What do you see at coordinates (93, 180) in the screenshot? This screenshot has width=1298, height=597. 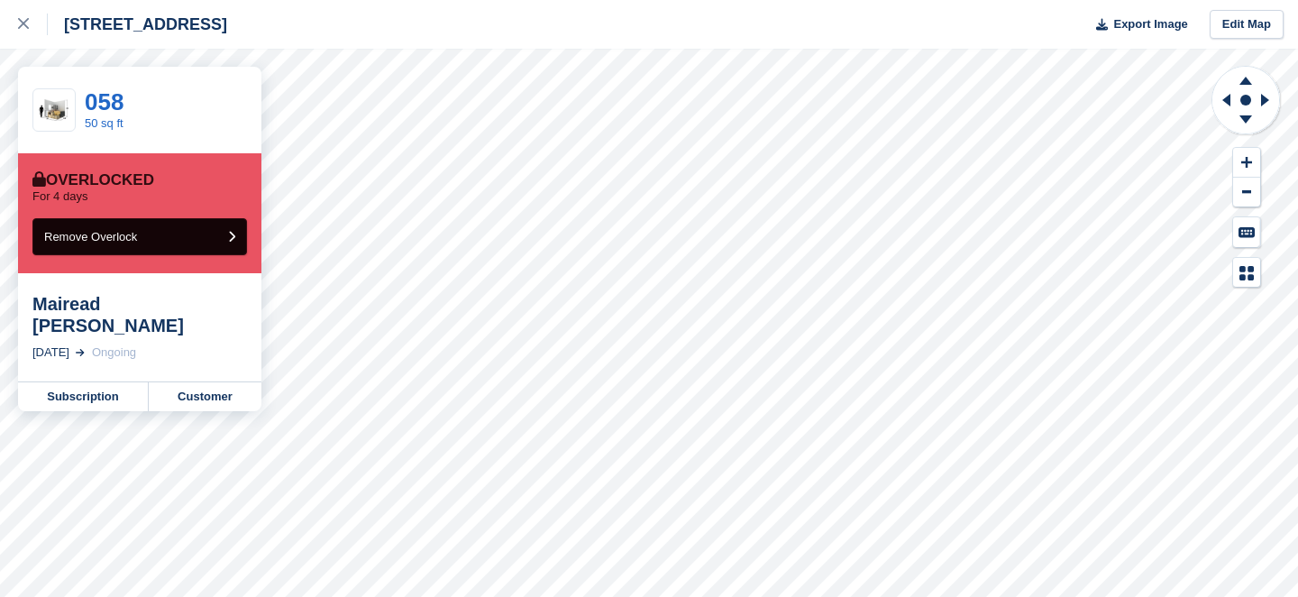 I see `div: Overlocked` at bounding box center [93, 180].